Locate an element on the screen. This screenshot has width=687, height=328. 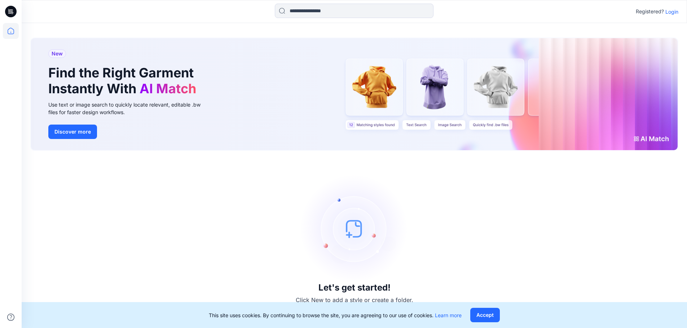
p: This site uses cookies. By continuing to browse the site, you are agreeing to our use of cookies. is located at coordinates (335, 315).